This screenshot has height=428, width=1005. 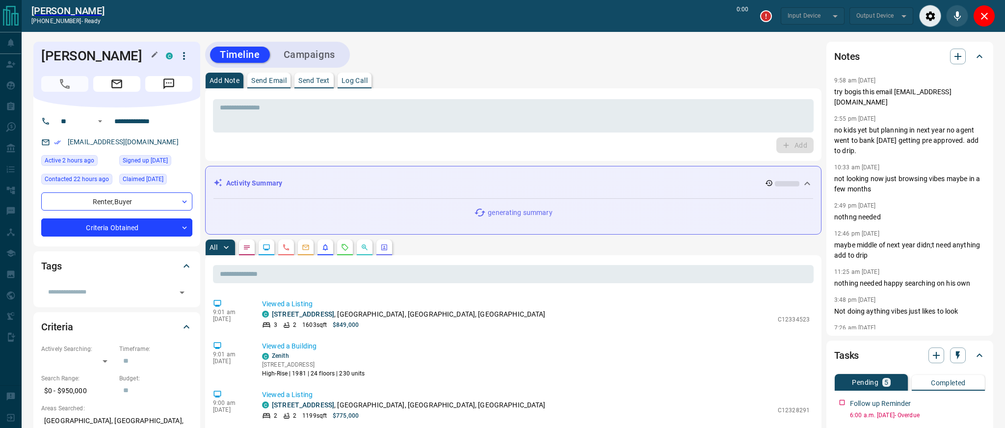 I want to click on p: Pending, so click(x=865, y=382).